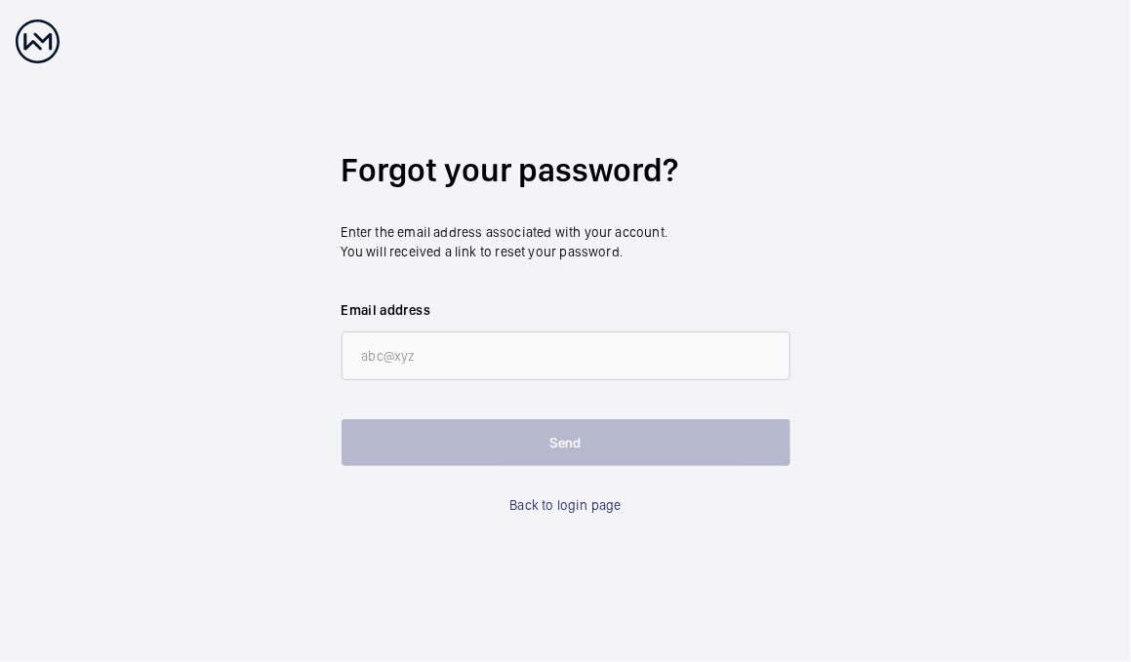 Image resolution: width=1131 pixels, height=662 pixels. What do you see at coordinates (566, 310) in the screenshot?
I see `label: Email address` at bounding box center [566, 310].